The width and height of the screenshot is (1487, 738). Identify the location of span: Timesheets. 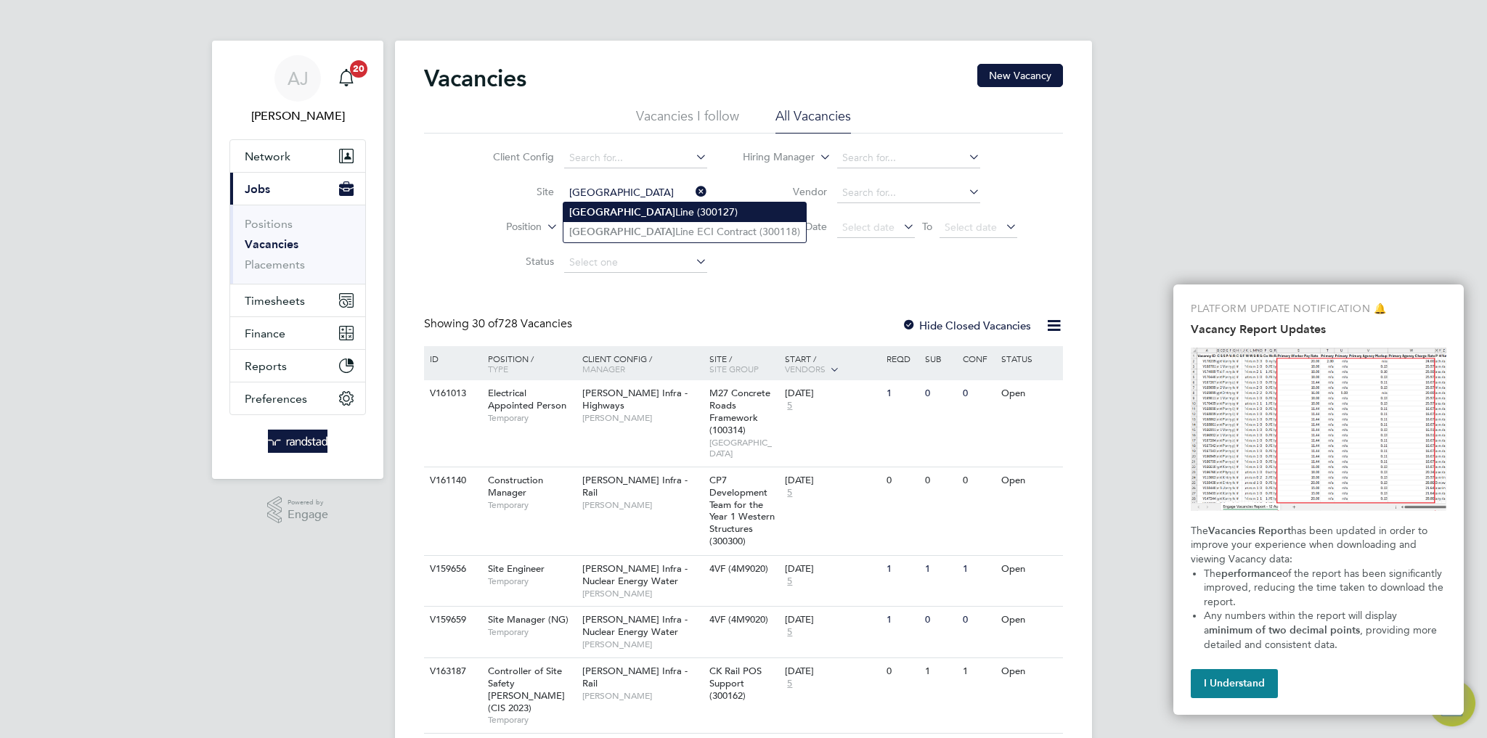
(274, 301).